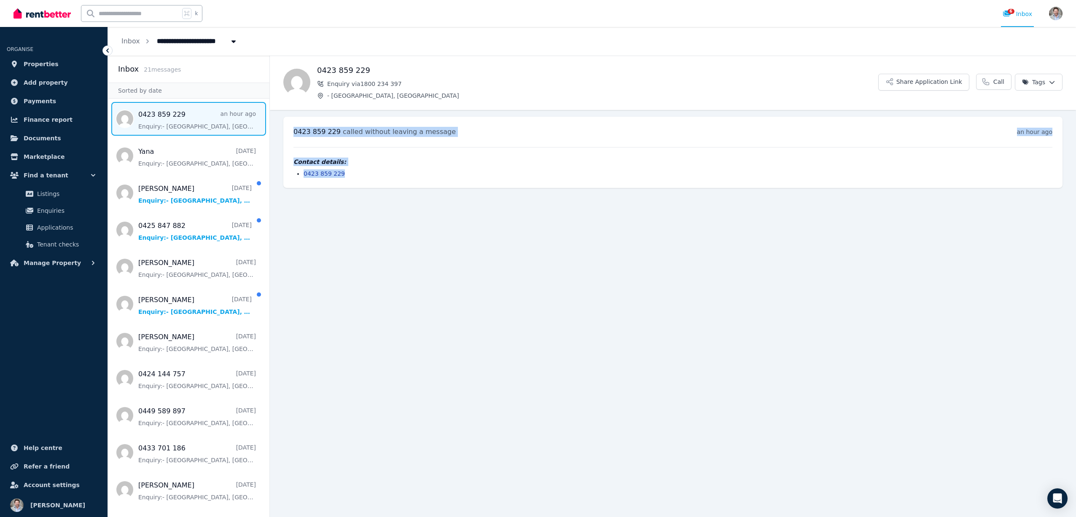  I want to click on span: Help centre, so click(43, 448).